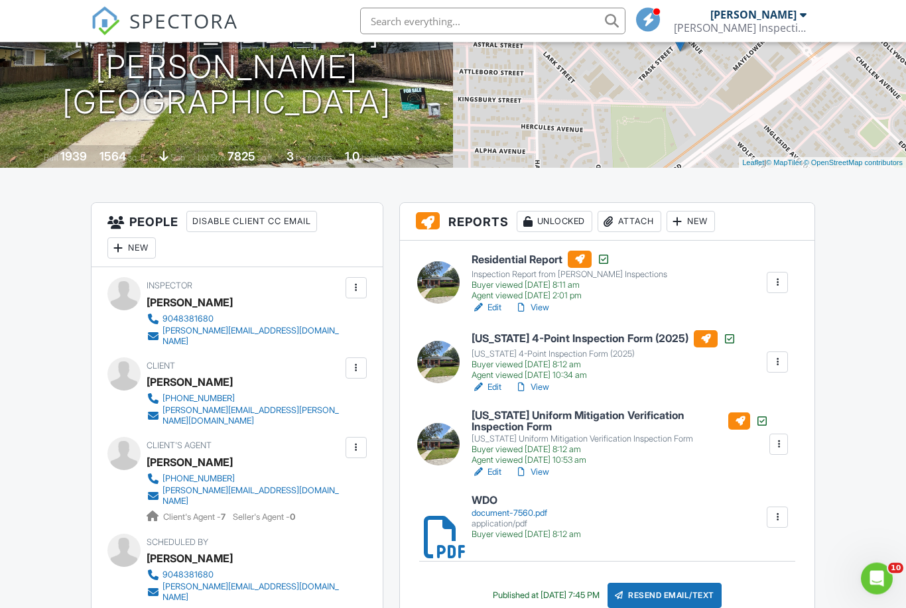 The image size is (906, 608). What do you see at coordinates (607, 222) in the screenshot?
I see `h3: Reports` at bounding box center [607, 222].